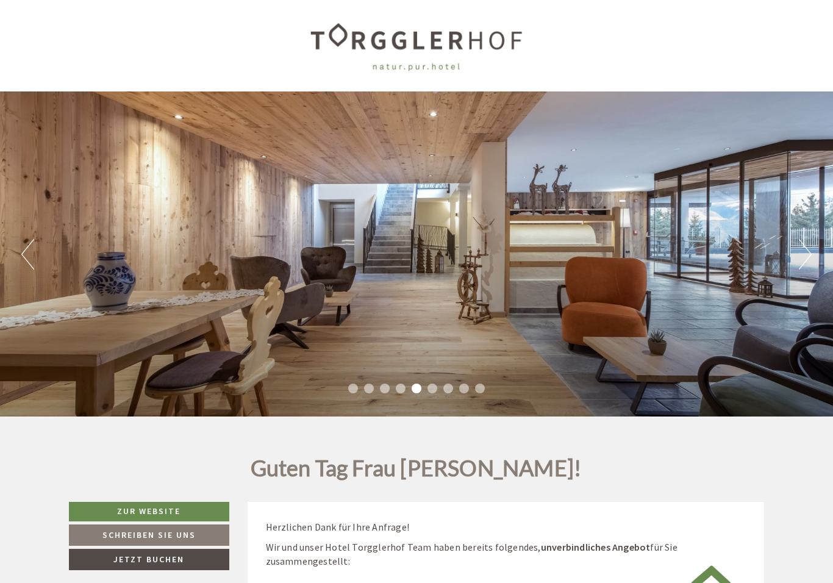 The width and height of the screenshot is (833, 583). What do you see at coordinates (149, 559) in the screenshot?
I see `a: Jetzt buchen` at bounding box center [149, 559].